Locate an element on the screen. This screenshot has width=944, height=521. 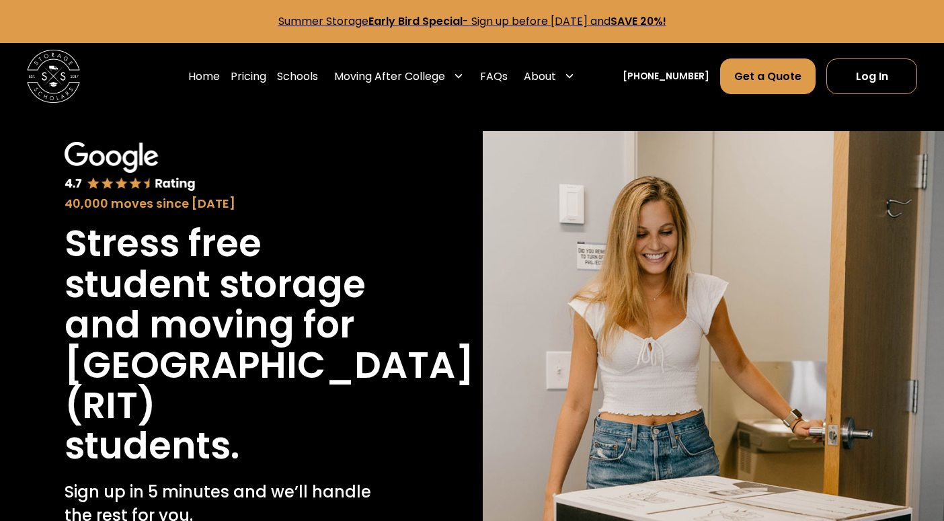
a: Log In is located at coordinates (871, 77).